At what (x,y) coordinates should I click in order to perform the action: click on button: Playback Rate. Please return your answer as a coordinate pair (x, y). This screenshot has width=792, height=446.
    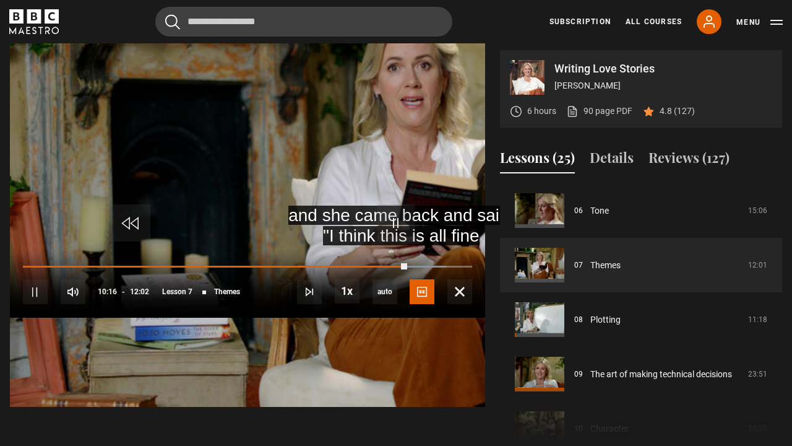
    Looking at the image, I should click on (347, 291).